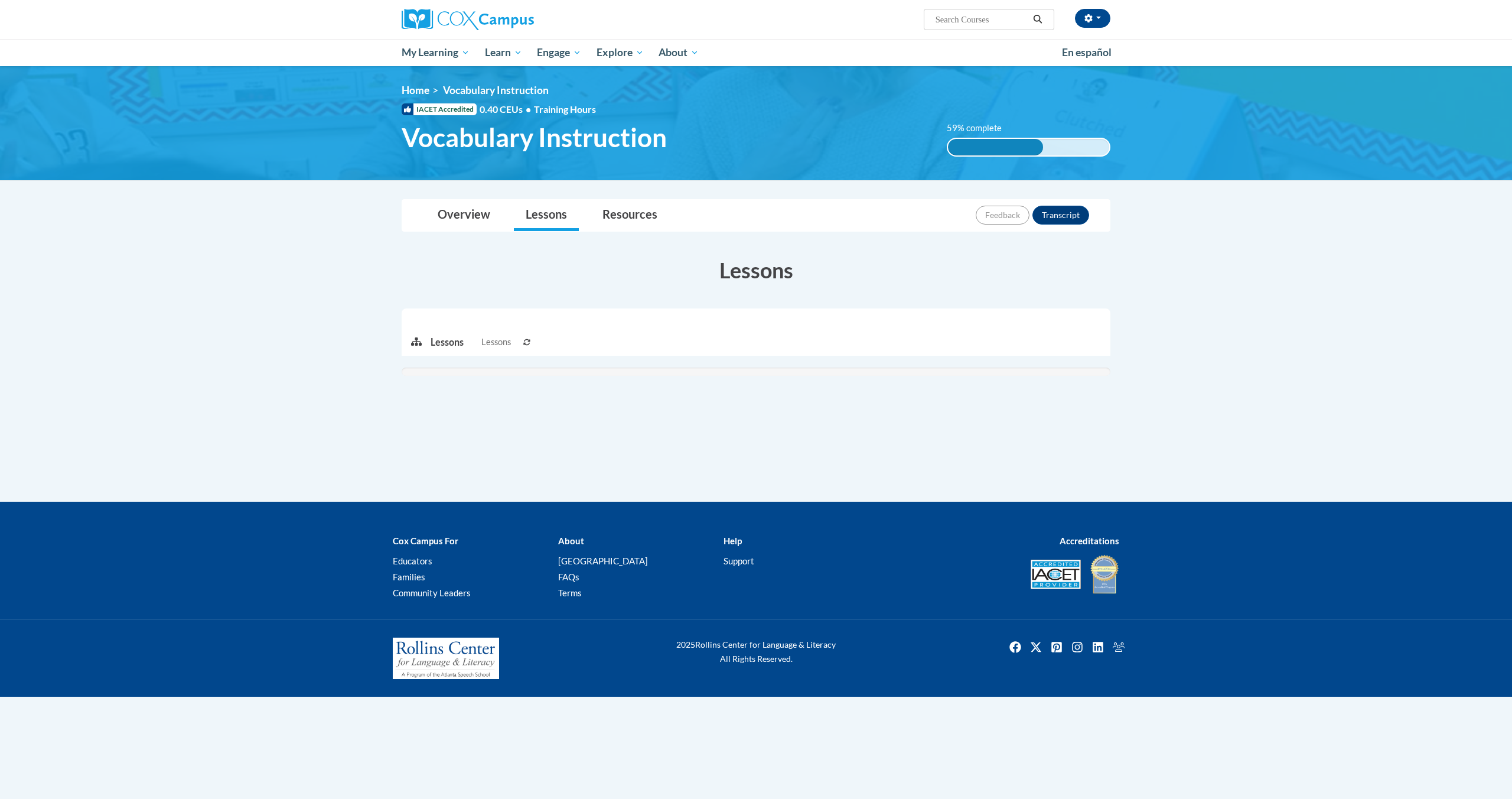 Image resolution: width=1512 pixels, height=799 pixels. What do you see at coordinates (620, 53) in the screenshot?
I see `a: Explore` at bounding box center [620, 53].